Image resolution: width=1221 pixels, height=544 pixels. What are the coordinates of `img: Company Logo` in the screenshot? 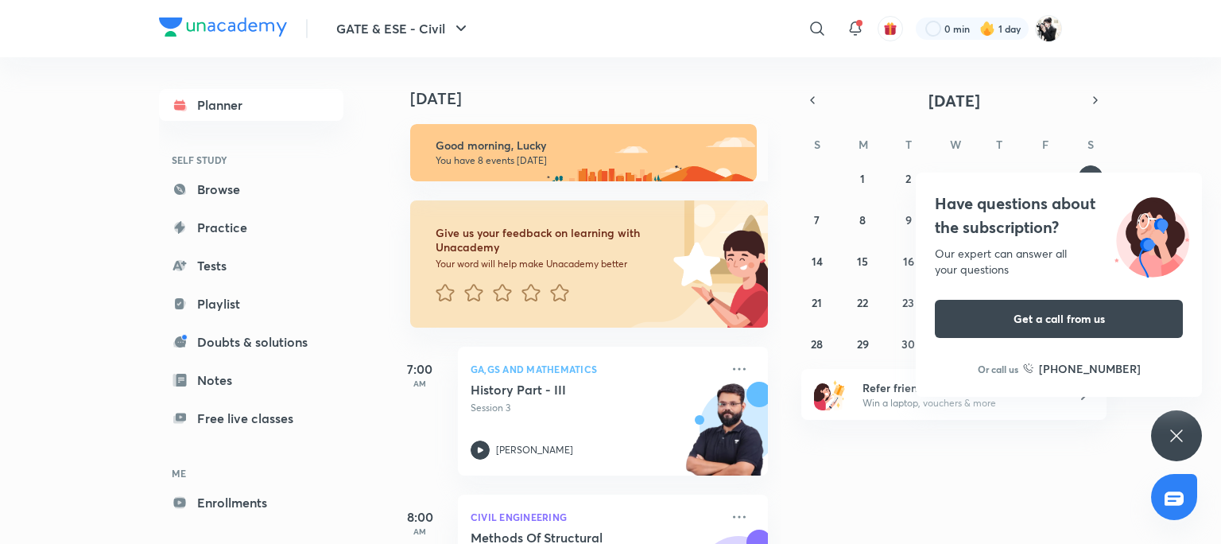 It's located at (223, 27).